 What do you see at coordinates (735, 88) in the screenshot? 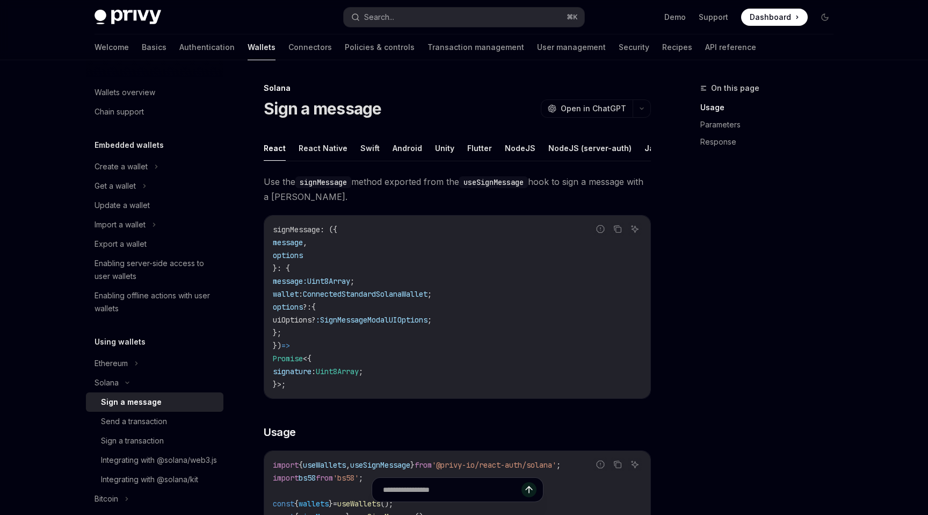
I see `span: On this page` at bounding box center [735, 88].